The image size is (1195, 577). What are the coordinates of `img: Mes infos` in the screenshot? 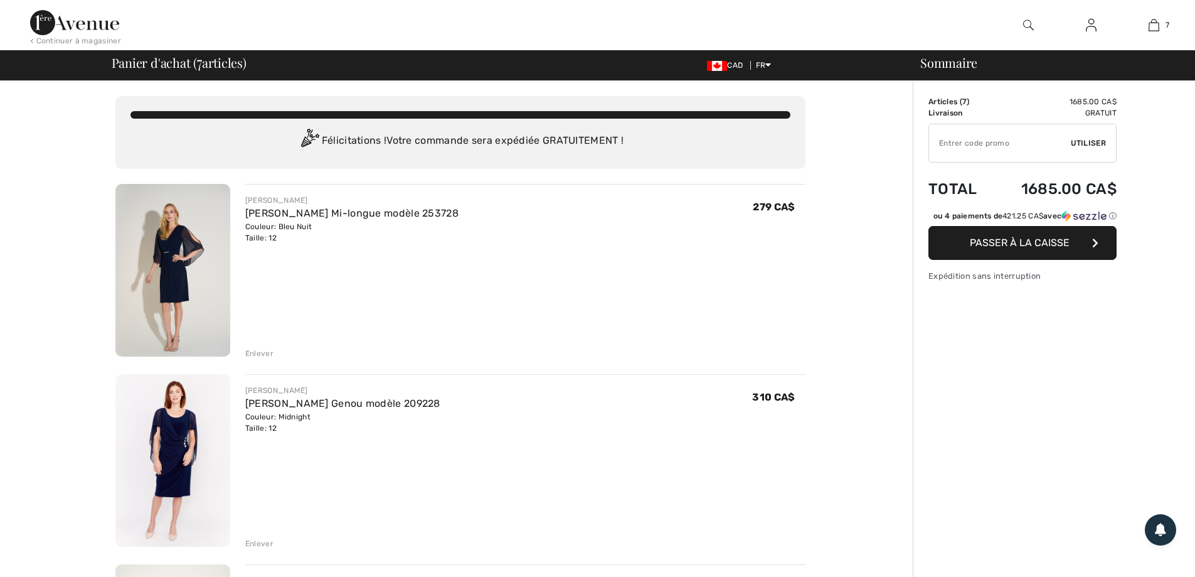 It's located at (1091, 25).